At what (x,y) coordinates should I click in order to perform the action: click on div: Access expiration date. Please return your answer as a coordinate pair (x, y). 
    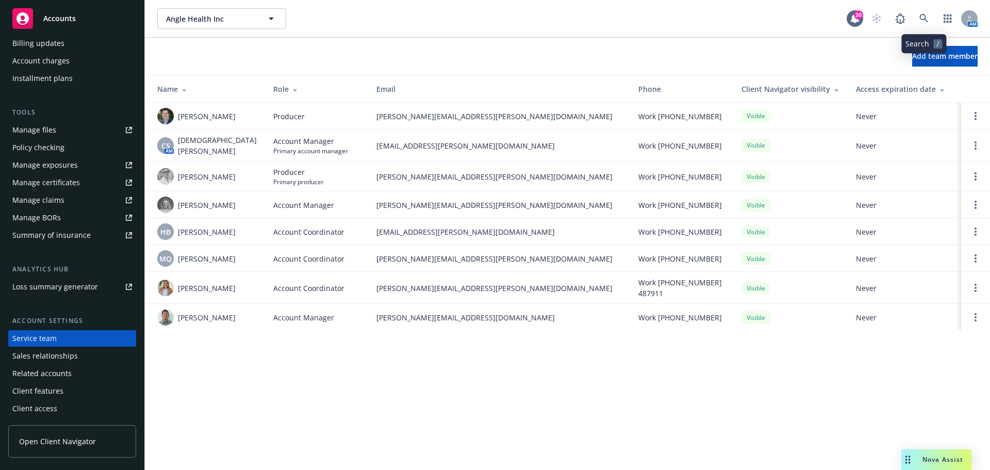
    Looking at the image, I should click on (905, 89).